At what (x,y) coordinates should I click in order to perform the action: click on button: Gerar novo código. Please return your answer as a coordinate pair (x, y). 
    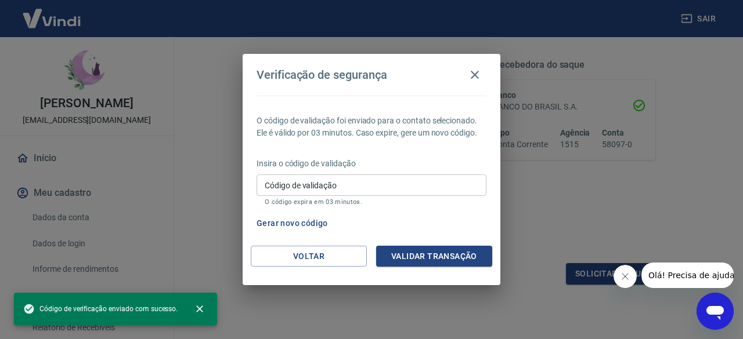
    Looking at the image, I should click on (292, 223).